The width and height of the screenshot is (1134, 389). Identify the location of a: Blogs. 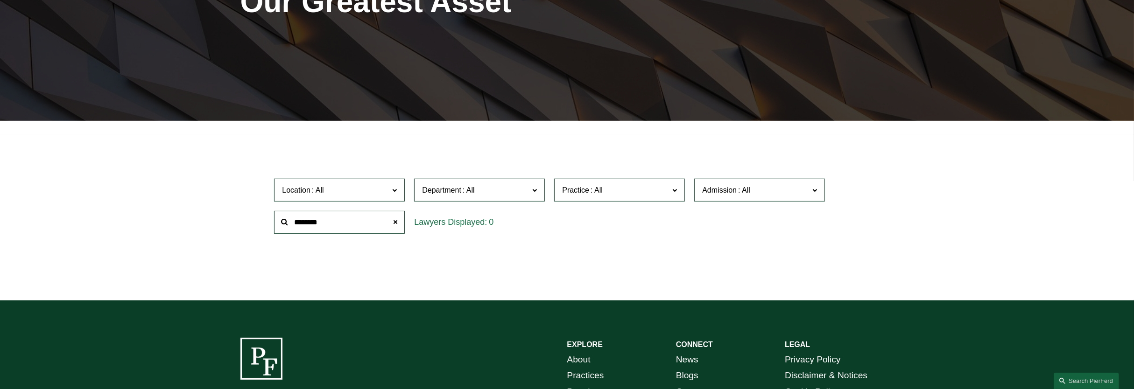
(687, 376).